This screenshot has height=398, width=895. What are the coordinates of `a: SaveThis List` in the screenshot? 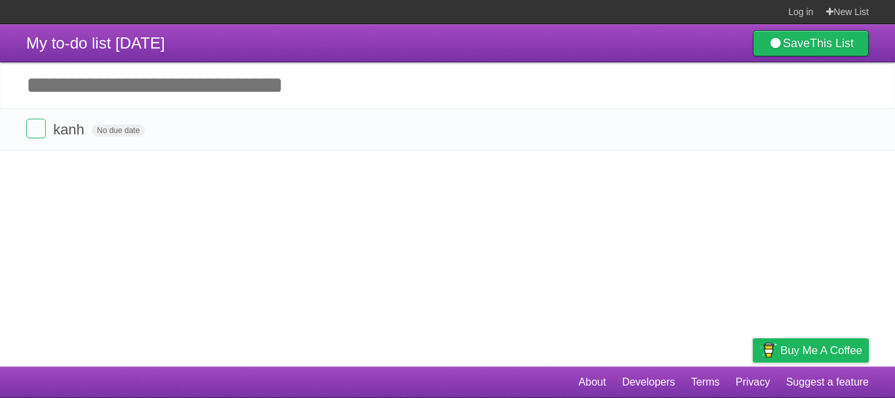 It's located at (810, 43).